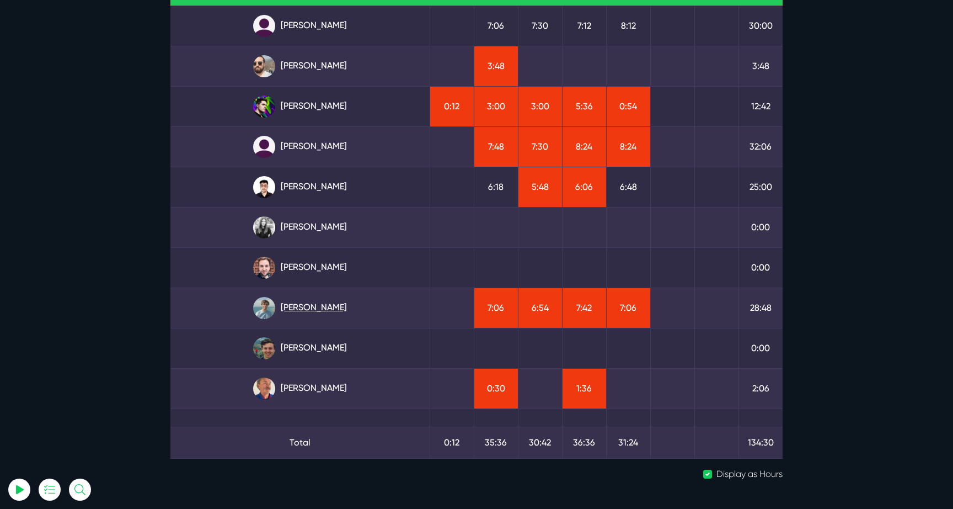 The width and height of the screenshot is (953, 509). What do you see at coordinates (761, 186) in the screenshot?
I see `td: 25:00` at bounding box center [761, 186].